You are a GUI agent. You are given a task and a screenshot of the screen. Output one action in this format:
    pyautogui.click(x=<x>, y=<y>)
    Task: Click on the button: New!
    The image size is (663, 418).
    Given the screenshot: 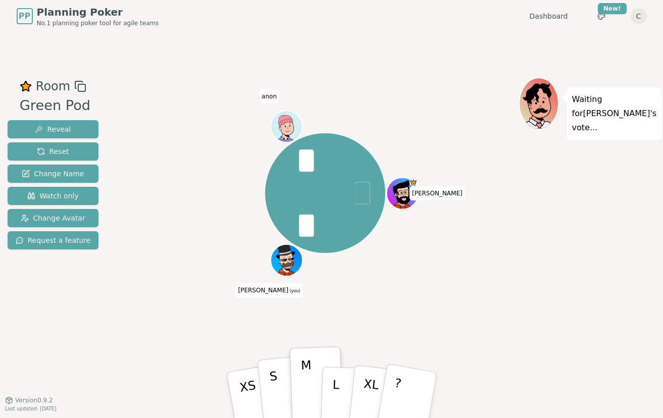 What is the action you would take?
    pyautogui.click(x=601, y=16)
    